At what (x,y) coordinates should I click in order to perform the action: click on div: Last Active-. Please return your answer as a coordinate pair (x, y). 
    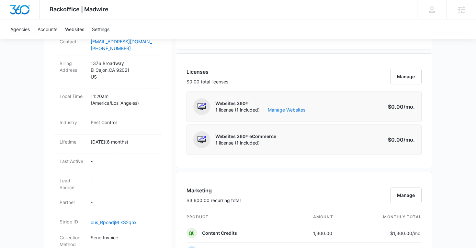
    Looking at the image, I should click on (108, 164).